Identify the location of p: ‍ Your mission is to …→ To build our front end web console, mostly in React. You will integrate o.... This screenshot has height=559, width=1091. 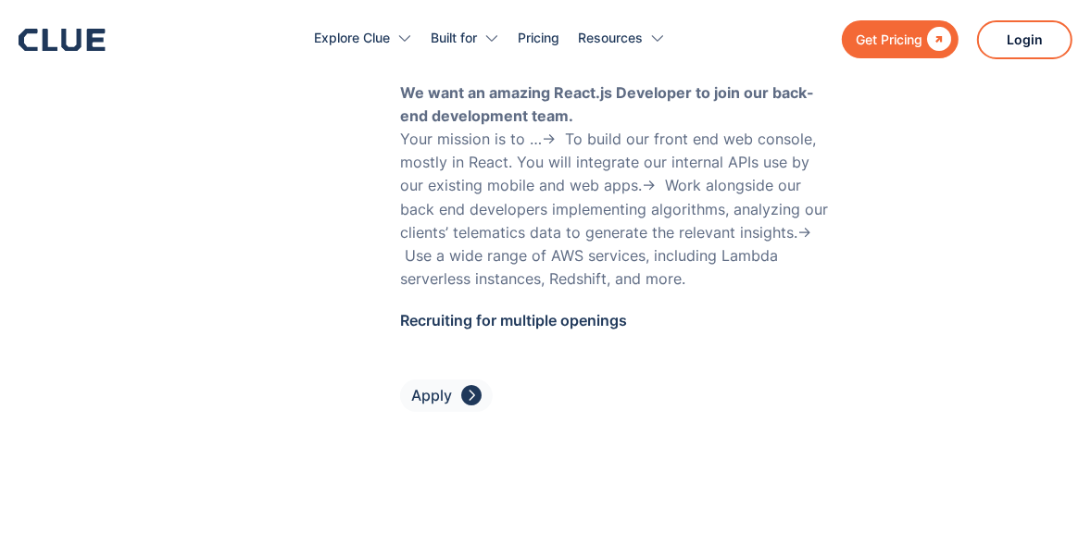
(616, 151).